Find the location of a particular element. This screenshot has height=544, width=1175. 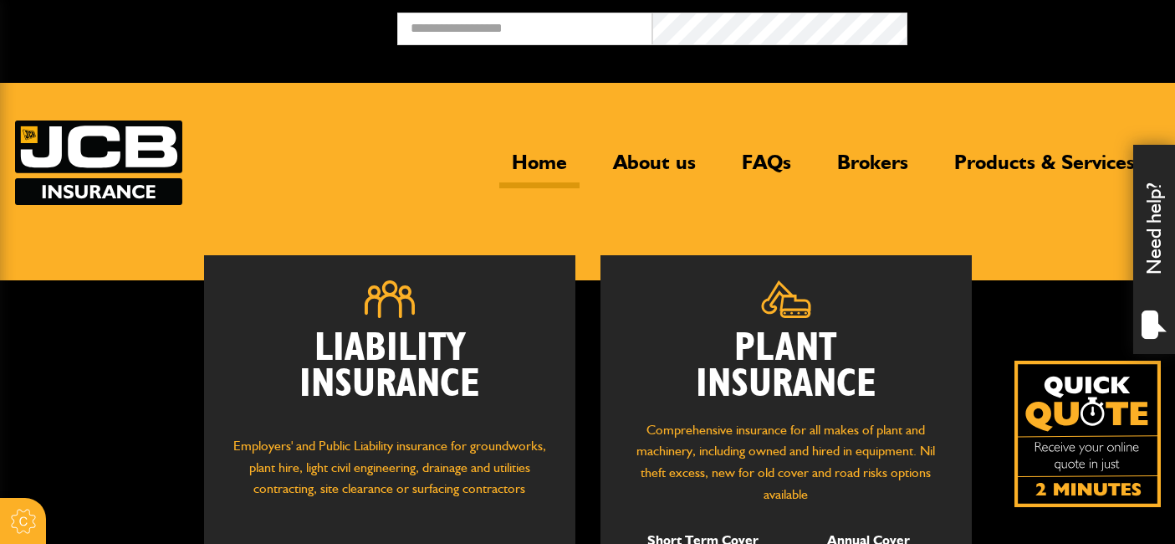

a: Brokers is located at coordinates (872, 169).